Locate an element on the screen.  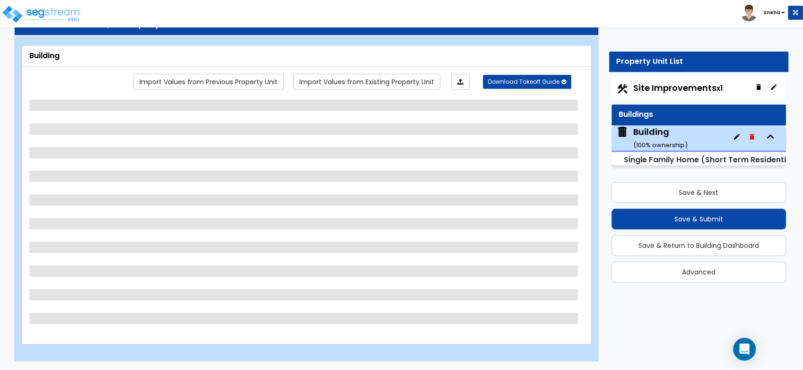
img: building.svg is located at coordinates (622, 132).